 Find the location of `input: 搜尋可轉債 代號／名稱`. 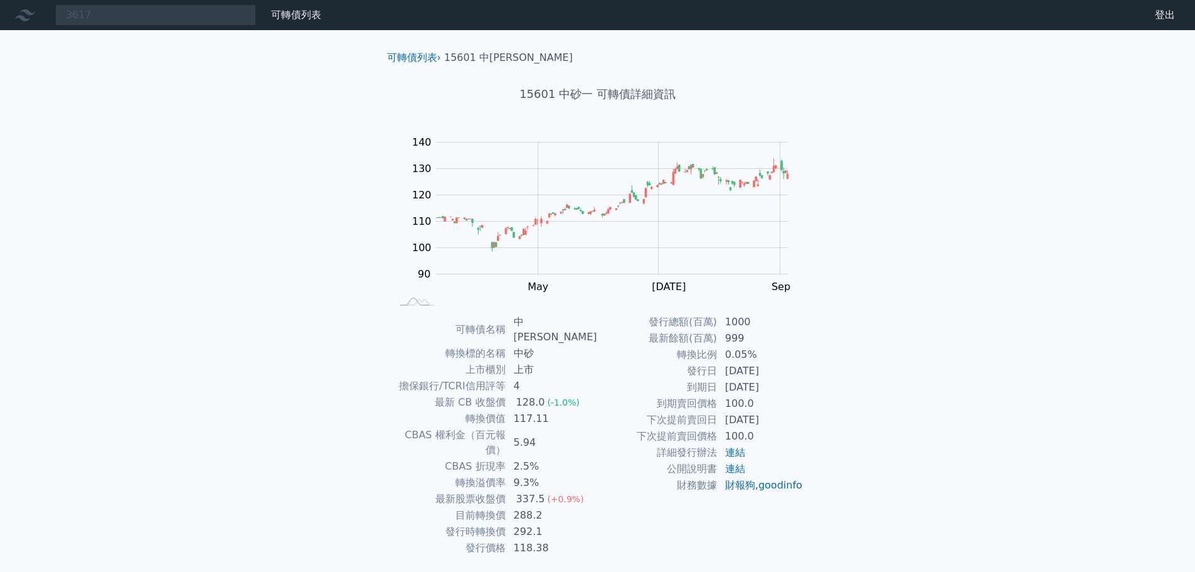

input: 搜尋可轉債 代號／名稱 is located at coordinates (156, 15).